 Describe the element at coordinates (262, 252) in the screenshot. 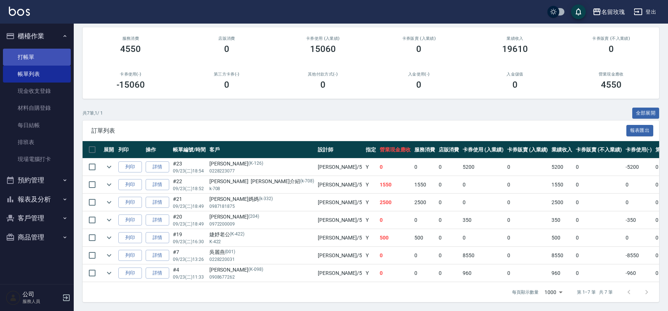

I see `div: 吳麗燕` at that location.